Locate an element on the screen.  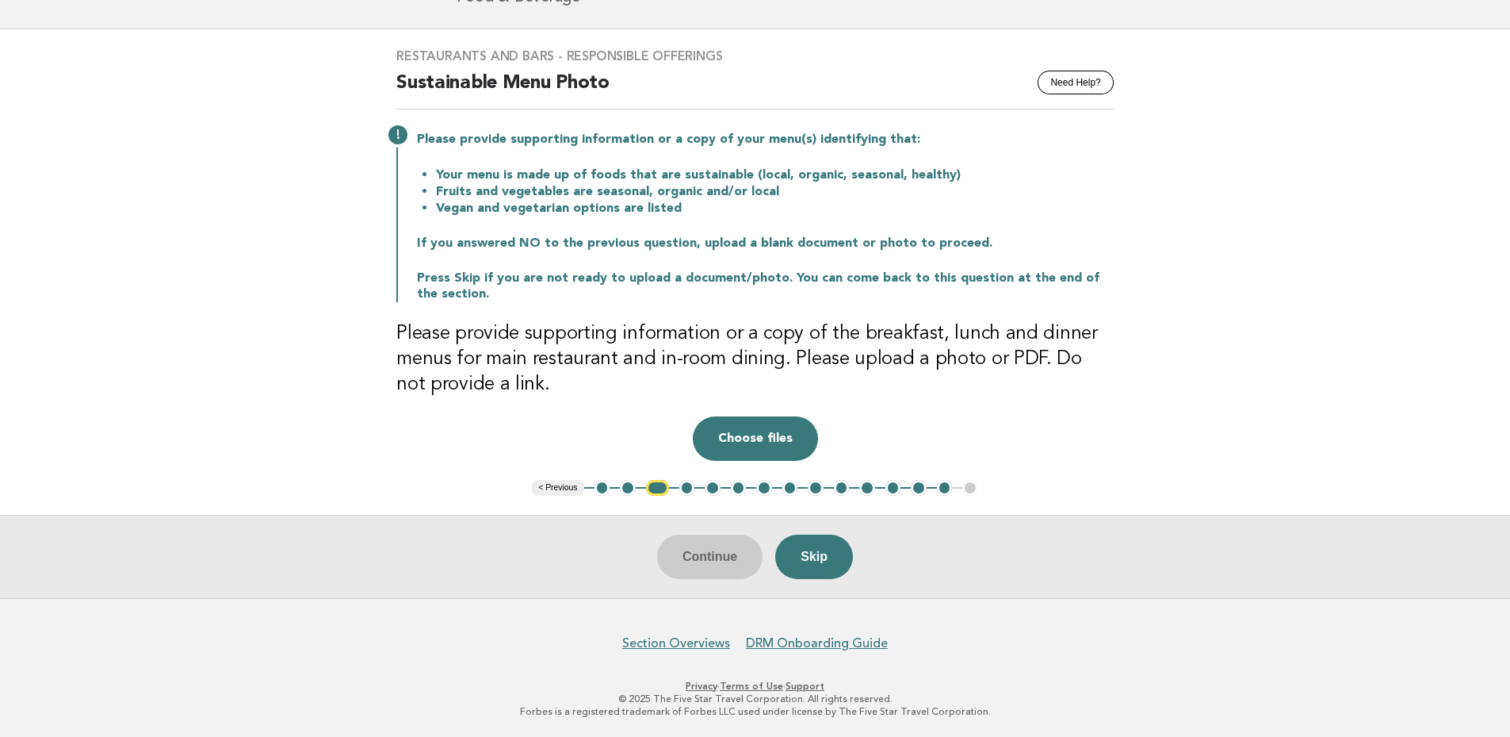
p: © 2025 The Five Star Travel Corporation. All rights reserved. is located at coordinates (756, 698).